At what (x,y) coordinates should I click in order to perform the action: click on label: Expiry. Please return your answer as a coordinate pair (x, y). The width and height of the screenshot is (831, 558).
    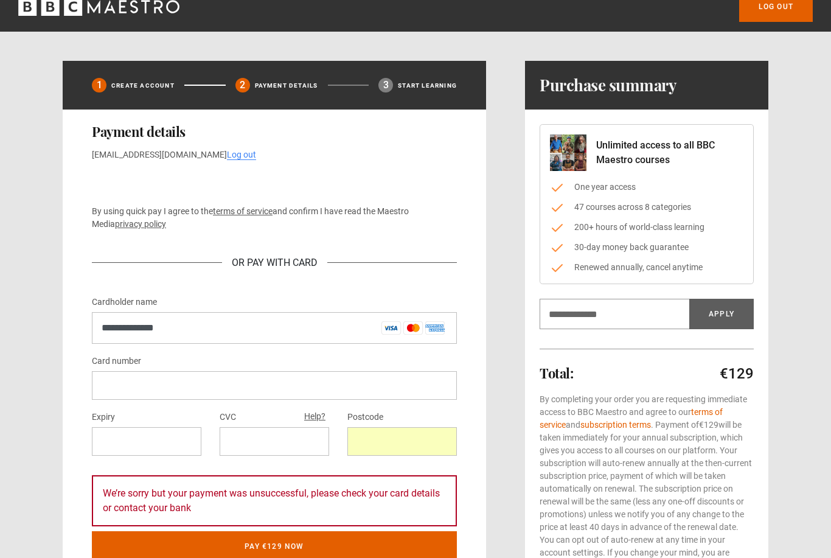
    Looking at the image, I should click on (103, 417).